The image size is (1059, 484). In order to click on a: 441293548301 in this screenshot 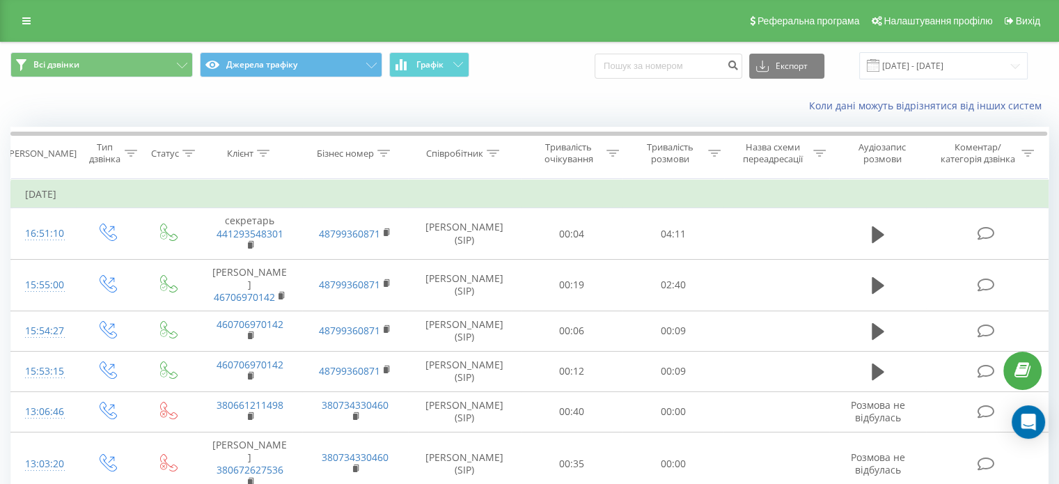, I will do `click(250, 233)`.